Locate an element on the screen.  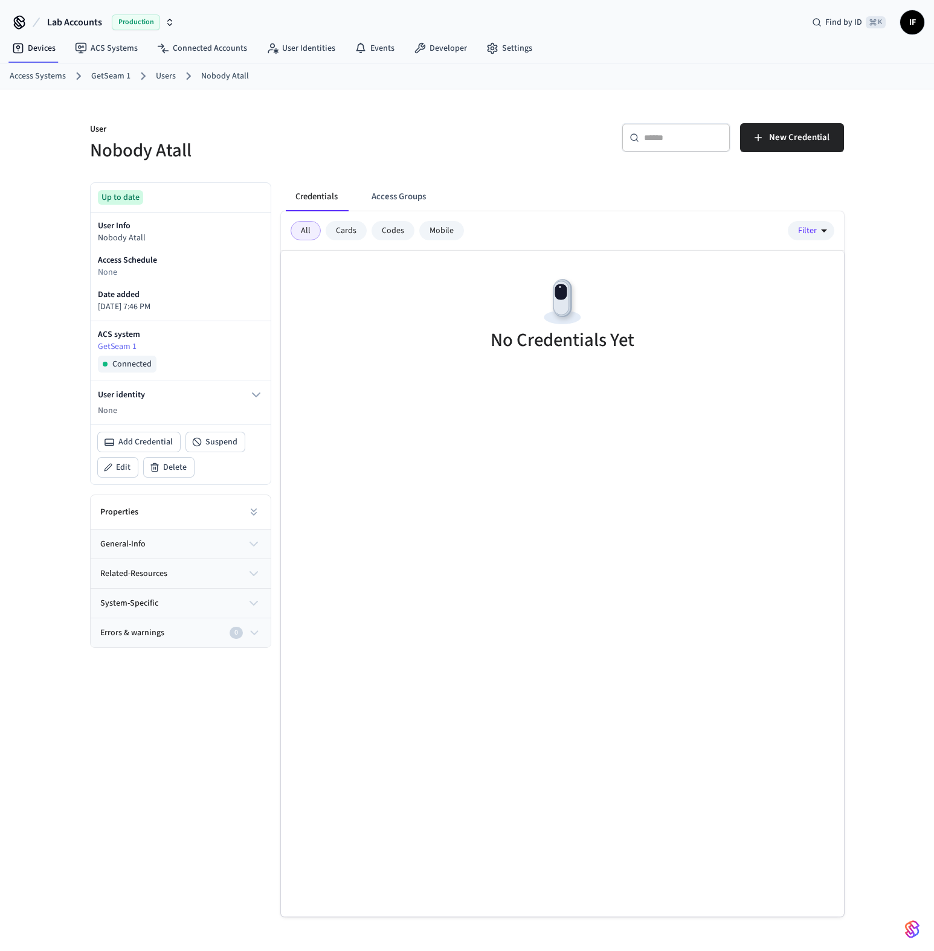
button: IF is located at coordinates (912, 22).